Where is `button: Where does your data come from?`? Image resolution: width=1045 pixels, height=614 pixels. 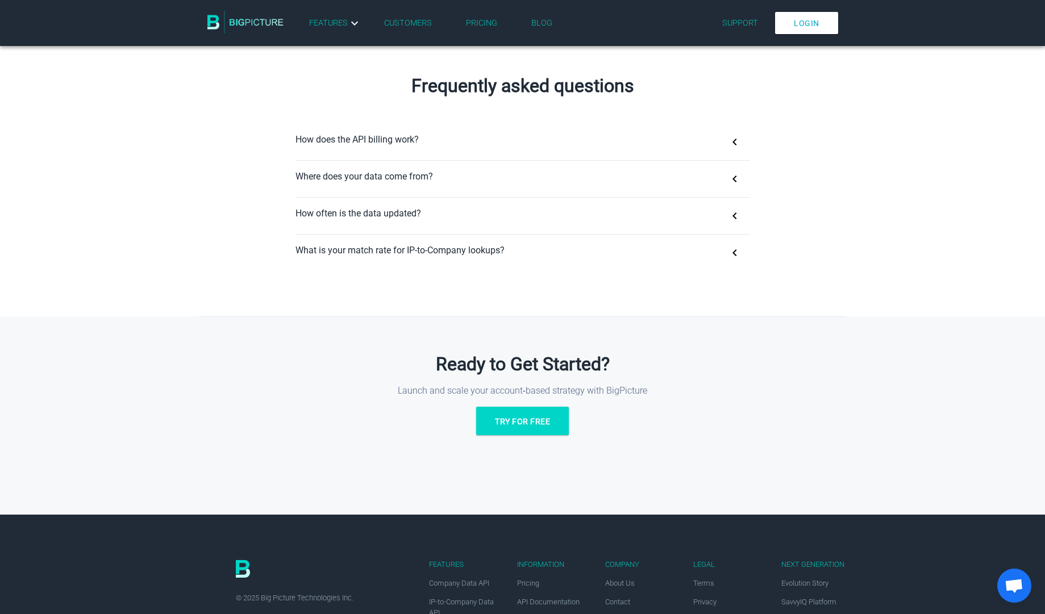 button: Where does your data come from? is located at coordinates (523, 179).